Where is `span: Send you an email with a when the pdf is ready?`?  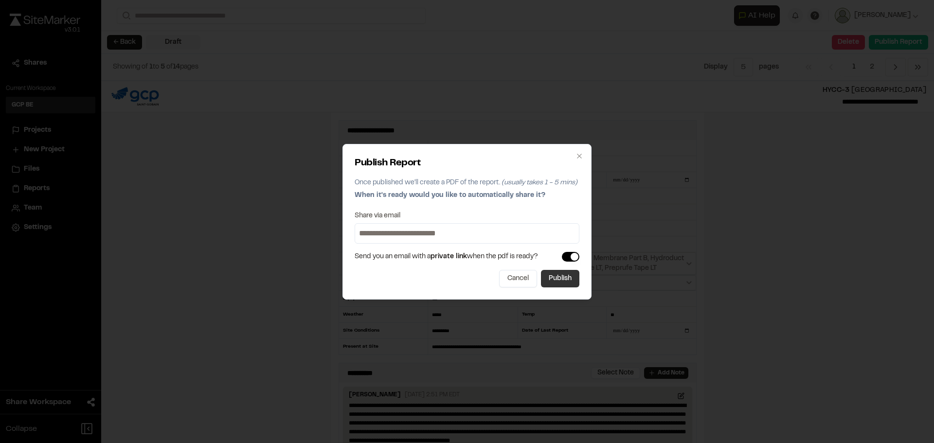 span: Send you an email with a when the pdf is ready? is located at coordinates (446, 257).